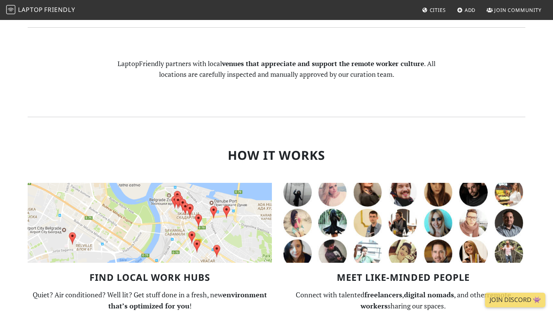  I want to click on strong: freelancers, so click(383, 295).